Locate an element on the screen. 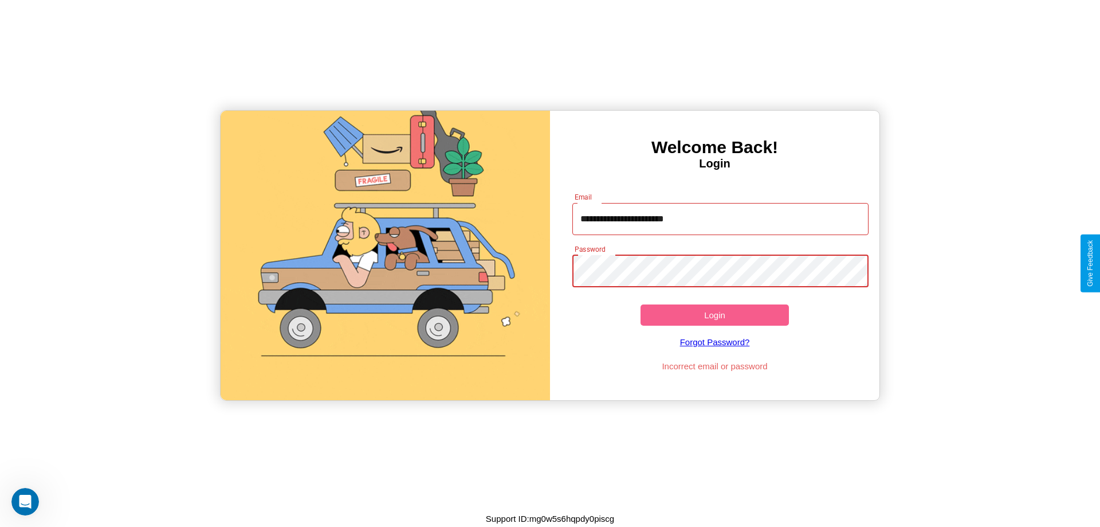  h4: Login is located at coordinates (714, 163).